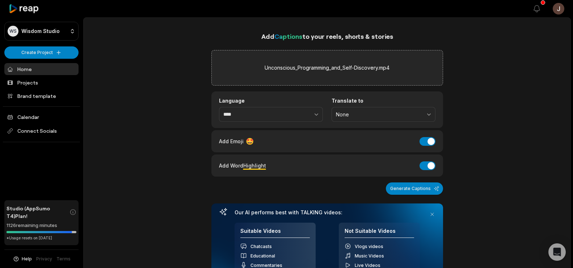 The width and height of the screenshot is (573, 268). What do you see at coordinates (27, 259) in the screenshot?
I see `span: Help` at bounding box center [27, 259].